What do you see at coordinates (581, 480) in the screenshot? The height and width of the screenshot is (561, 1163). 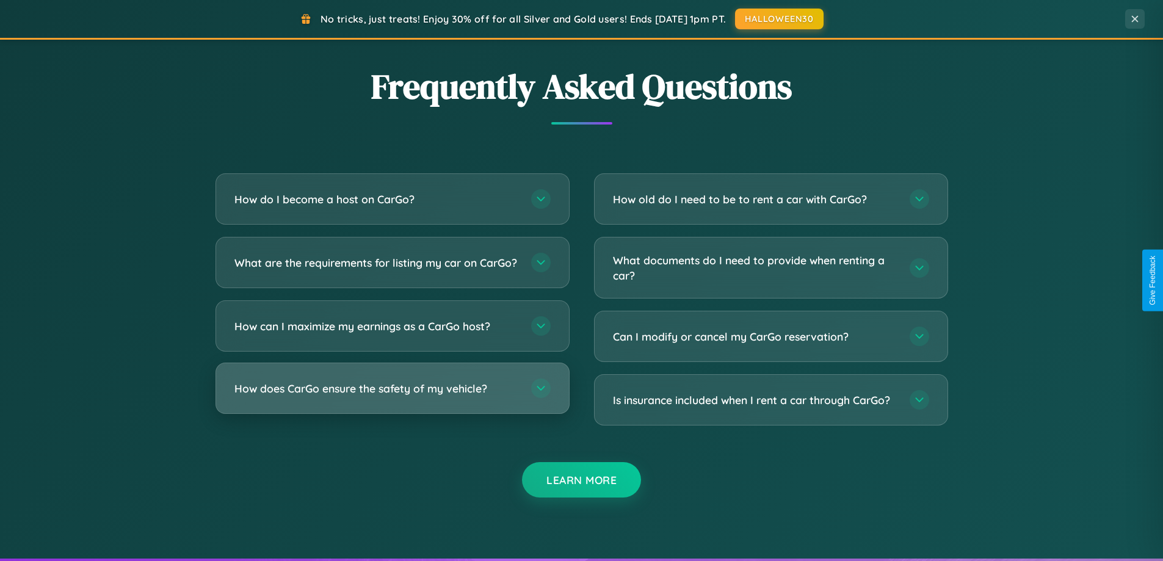 I see `button: Learn More` at bounding box center [581, 480].